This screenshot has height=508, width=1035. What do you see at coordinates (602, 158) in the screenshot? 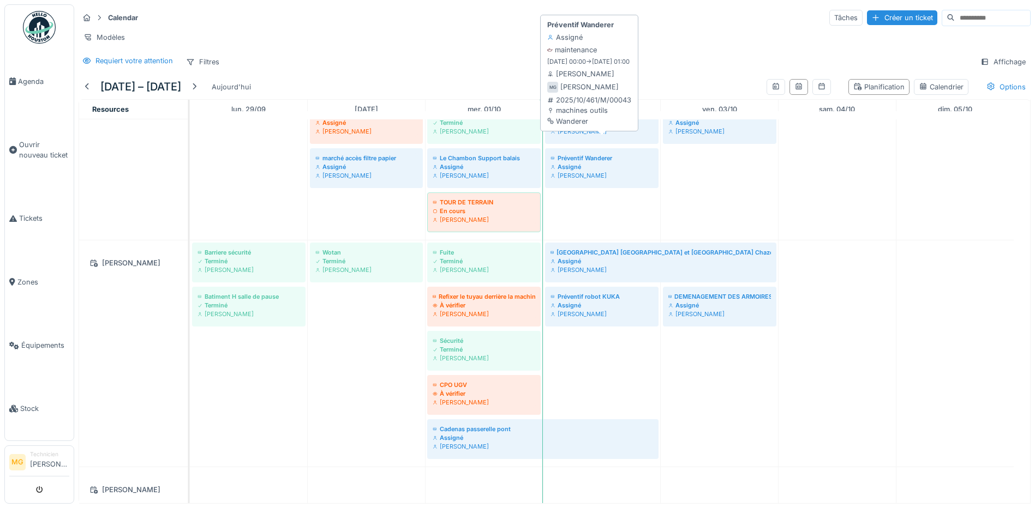
I see `div: Préventif Wanderer` at bounding box center [602, 158].